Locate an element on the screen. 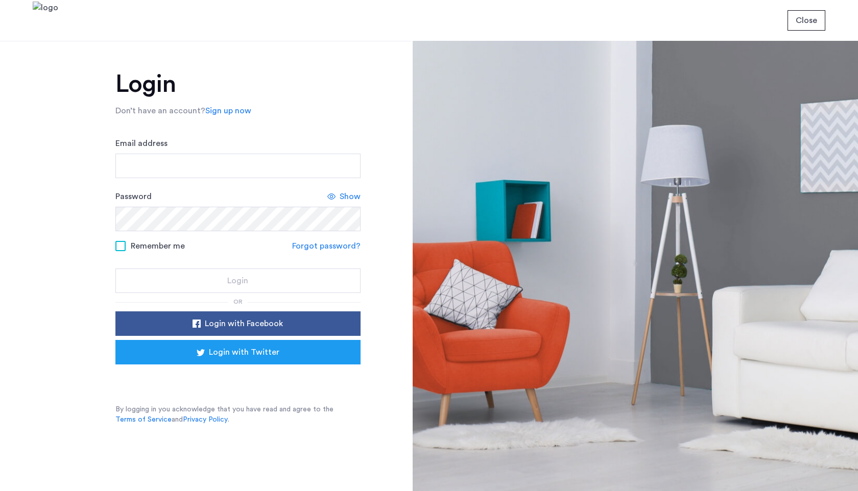 The width and height of the screenshot is (858, 491). span: or is located at coordinates (238, 302).